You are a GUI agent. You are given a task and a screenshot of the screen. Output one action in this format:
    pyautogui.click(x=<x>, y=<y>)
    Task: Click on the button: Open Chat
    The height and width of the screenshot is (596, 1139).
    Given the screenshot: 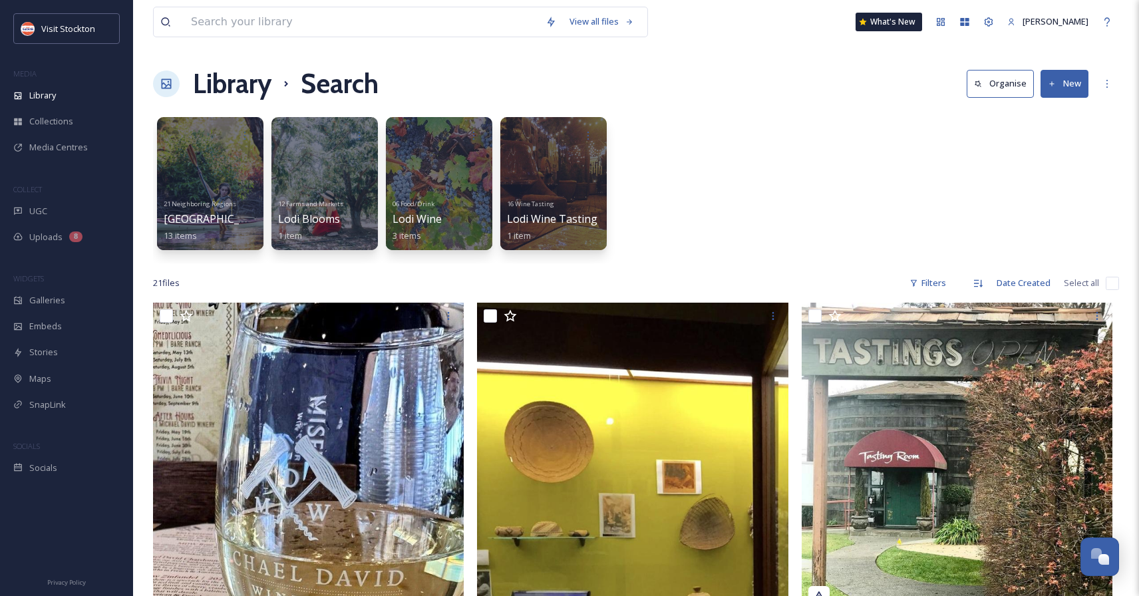 What is the action you would take?
    pyautogui.click(x=1099, y=557)
    